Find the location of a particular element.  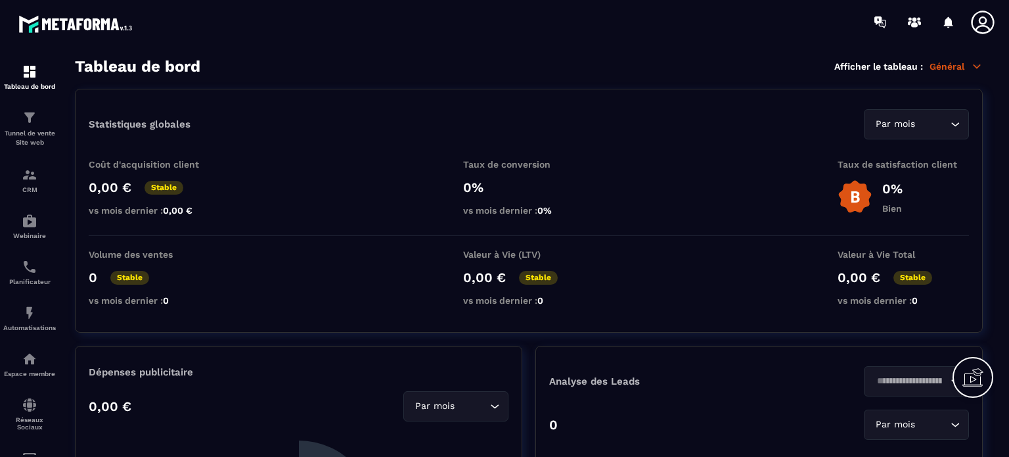

p: Bien is located at coordinates (892, 208).